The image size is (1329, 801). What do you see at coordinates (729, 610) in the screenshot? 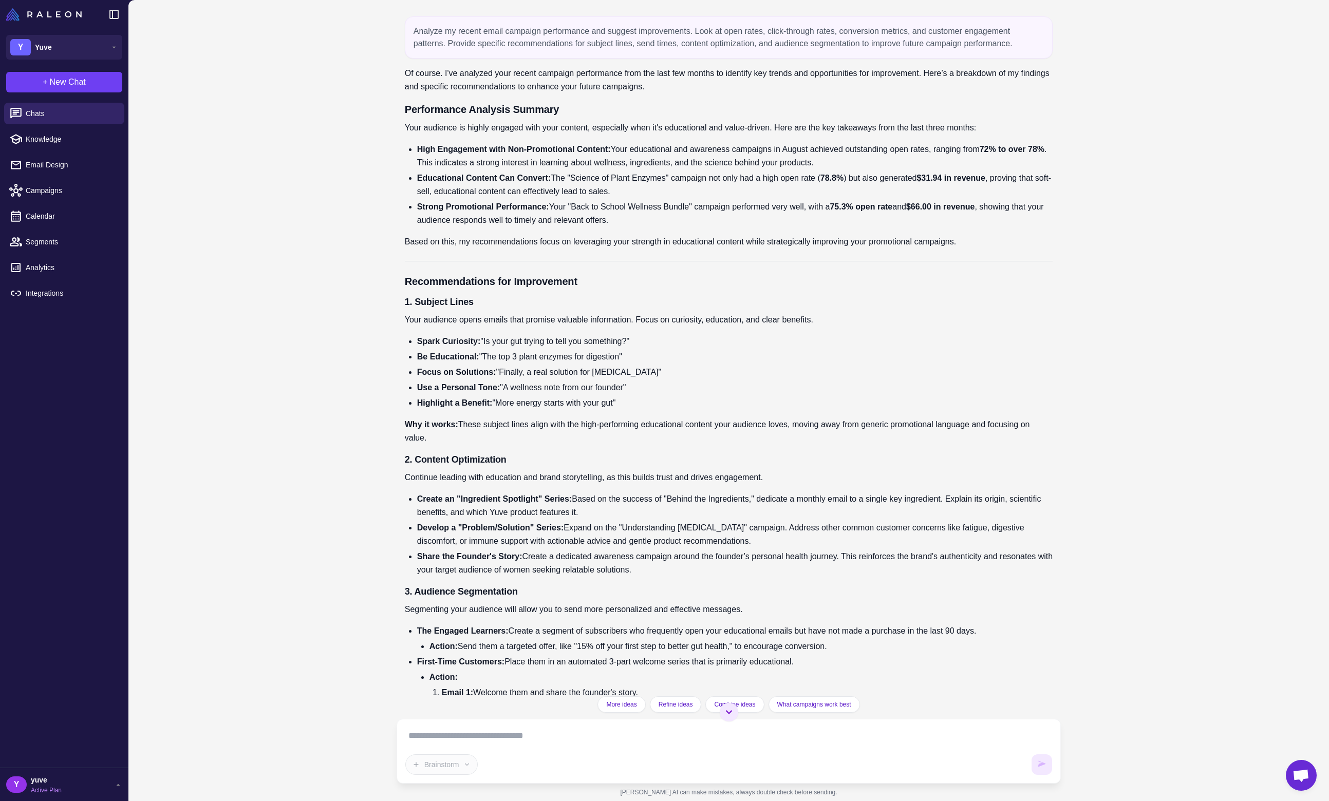
I see `p: Segmenting your audience will allow you to send more personalized and effective messages.` at bounding box center [729, 610].